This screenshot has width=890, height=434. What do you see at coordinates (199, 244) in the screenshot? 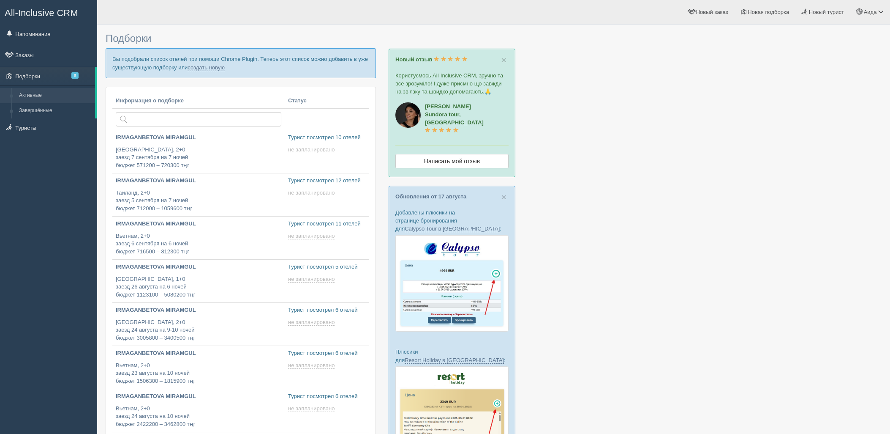
I see `p: Вьетнам, 2+0 заезд 6 сентября на 6 ночей бюджет 716500 – 812300 тңг` at bounding box center [199, 244].